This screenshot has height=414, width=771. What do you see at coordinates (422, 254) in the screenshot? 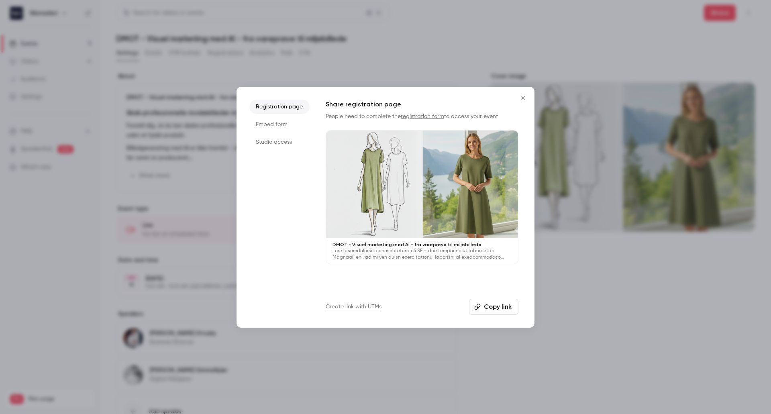
I see `p: Lore ipsumdolorsita consectetura eli SE – doe temporinc ut laboreetdo Magnaali eni, ad mi ven qui...` at bounding box center [422, 254].